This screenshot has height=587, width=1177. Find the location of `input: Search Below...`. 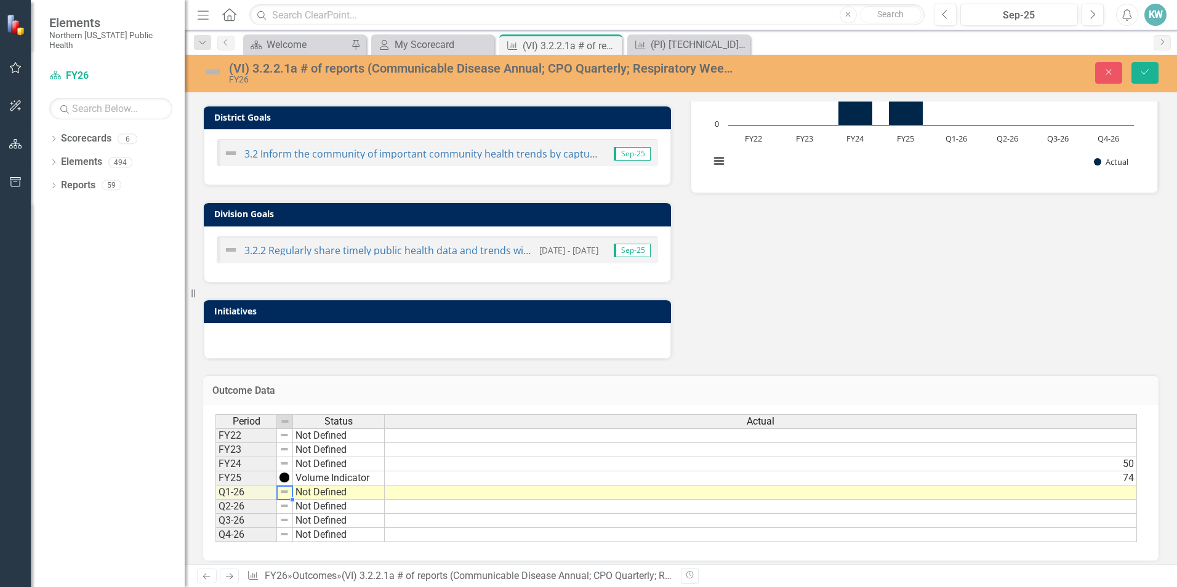

input: Search Below... is located at coordinates (111, 108).